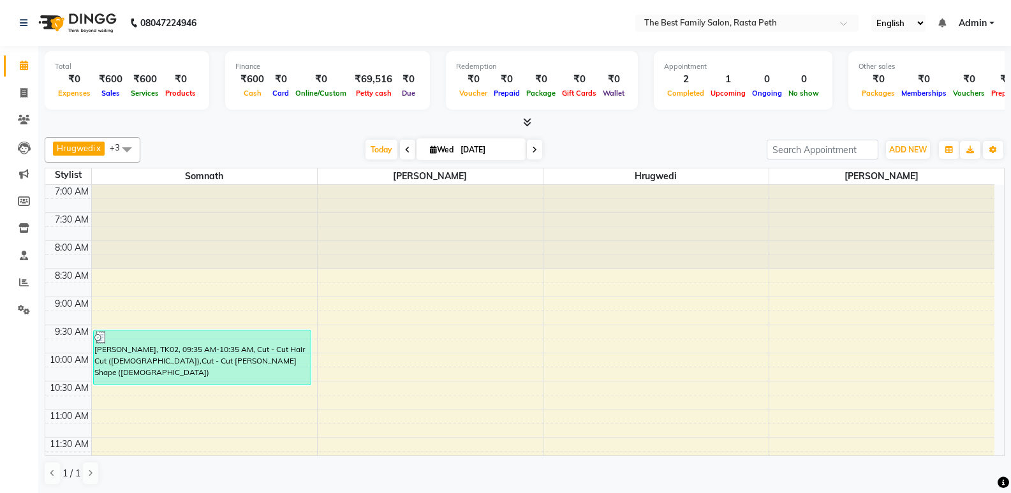  Describe the element at coordinates (973, 23) in the screenshot. I see `span: Admin` at that location.